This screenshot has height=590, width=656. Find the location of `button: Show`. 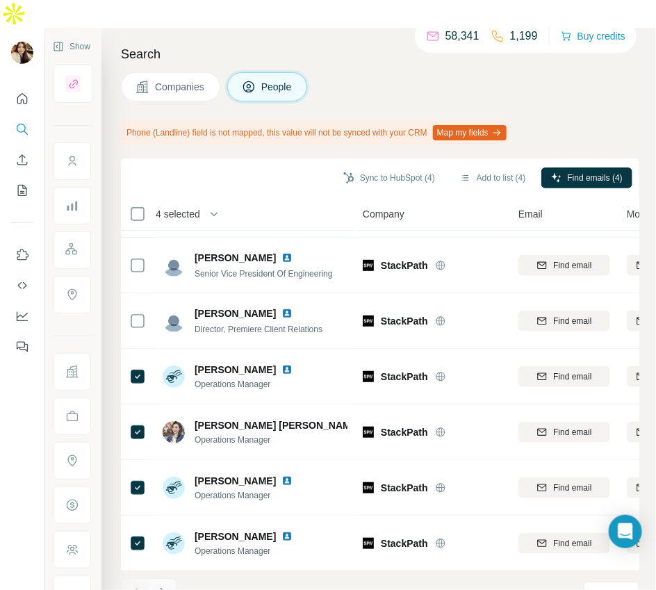

button: Show is located at coordinates (72, 47).